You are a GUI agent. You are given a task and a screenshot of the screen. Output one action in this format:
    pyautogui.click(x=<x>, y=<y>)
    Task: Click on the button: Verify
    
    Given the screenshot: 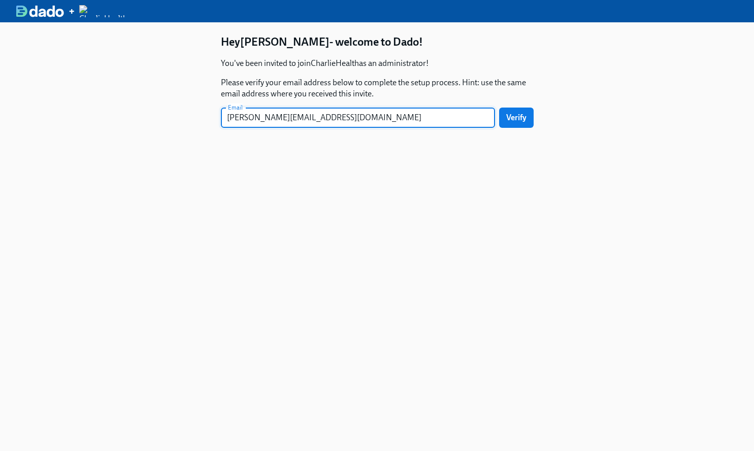 What is the action you would take?
    pyautogui.click(x=516, y=118)
    